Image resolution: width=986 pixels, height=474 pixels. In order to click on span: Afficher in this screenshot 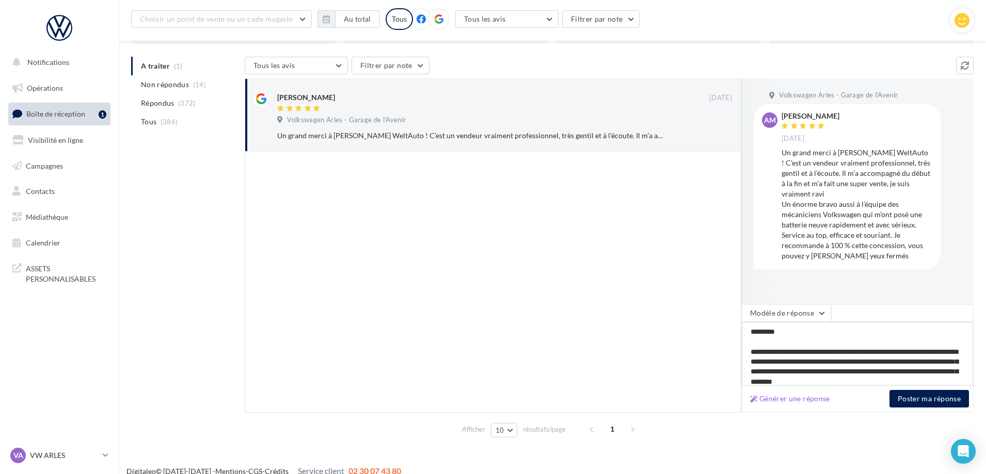, I will do `click(473, 429)`.